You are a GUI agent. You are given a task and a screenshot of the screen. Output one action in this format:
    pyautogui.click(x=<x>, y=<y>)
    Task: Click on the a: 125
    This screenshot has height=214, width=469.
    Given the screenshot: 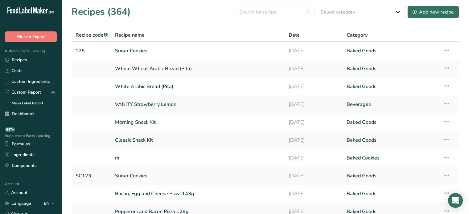 What is the action you would take?
    pyautogui.click(x=92, y=51)
    